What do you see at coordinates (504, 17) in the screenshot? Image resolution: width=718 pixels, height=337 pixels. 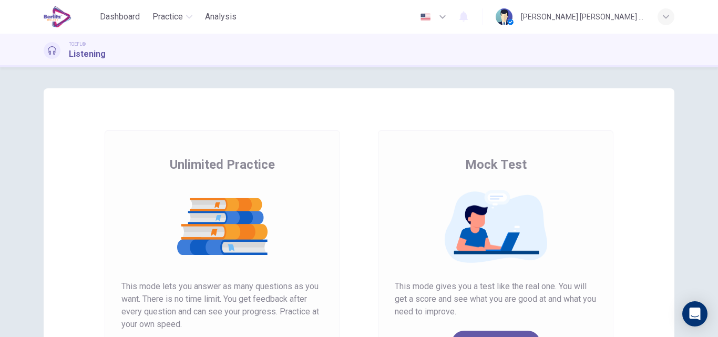 I see `img: Profile picture` at bounding box center [504, 17].